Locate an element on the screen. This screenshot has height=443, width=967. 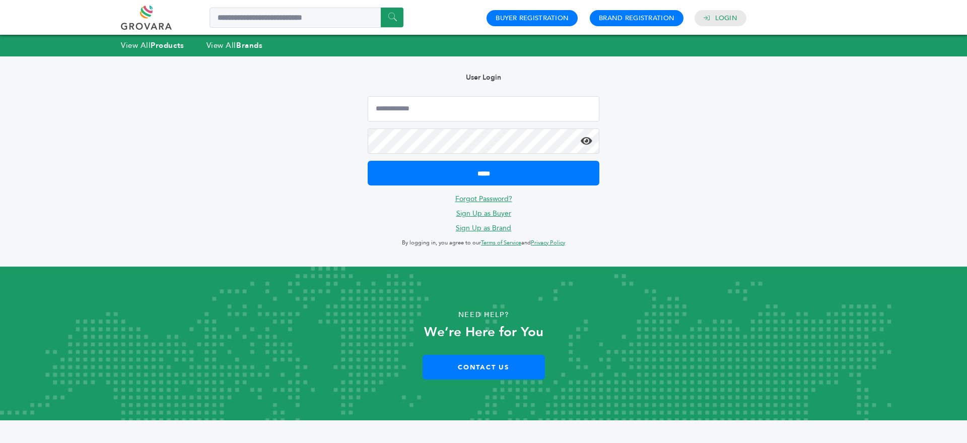
a: Sign Up as Buyer is located at coordinates (484, 213).